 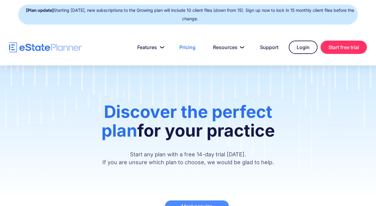 I want to click on a: Resources, so click(x=228, y=47).